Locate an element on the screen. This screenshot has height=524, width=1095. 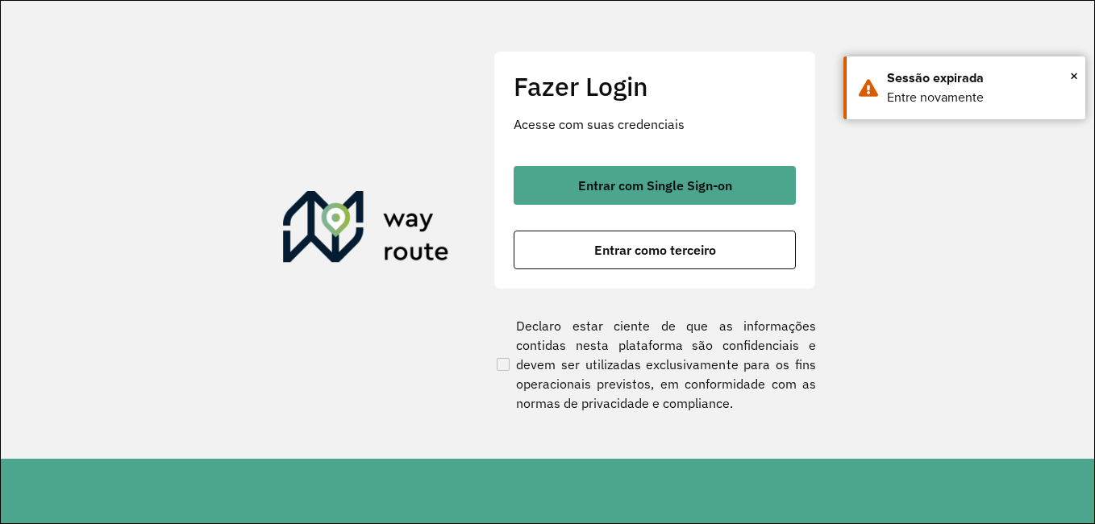
button: Close is located at coordinates (1074, 76).